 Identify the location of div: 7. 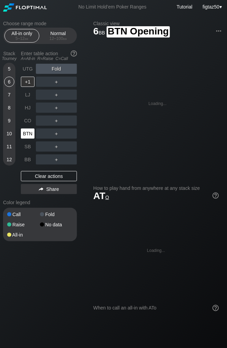
(9, 95).